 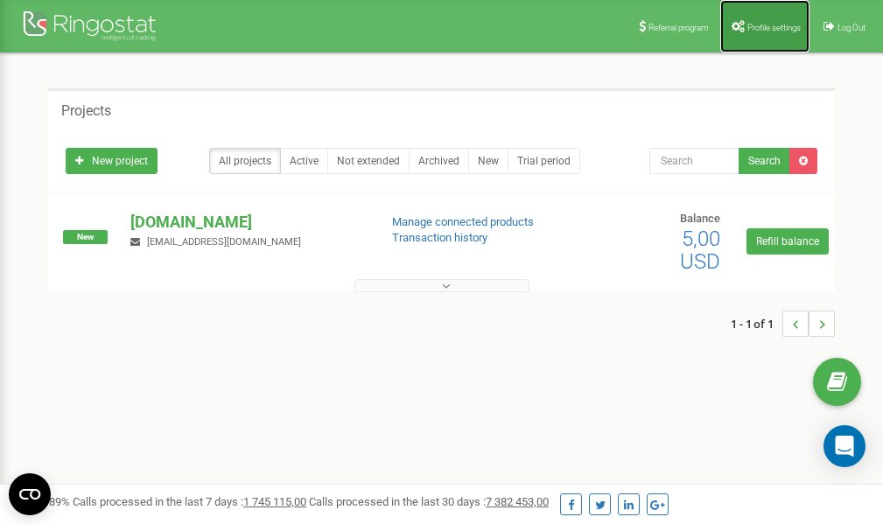 I want to click on a: New project, so click(x=111, y=161).